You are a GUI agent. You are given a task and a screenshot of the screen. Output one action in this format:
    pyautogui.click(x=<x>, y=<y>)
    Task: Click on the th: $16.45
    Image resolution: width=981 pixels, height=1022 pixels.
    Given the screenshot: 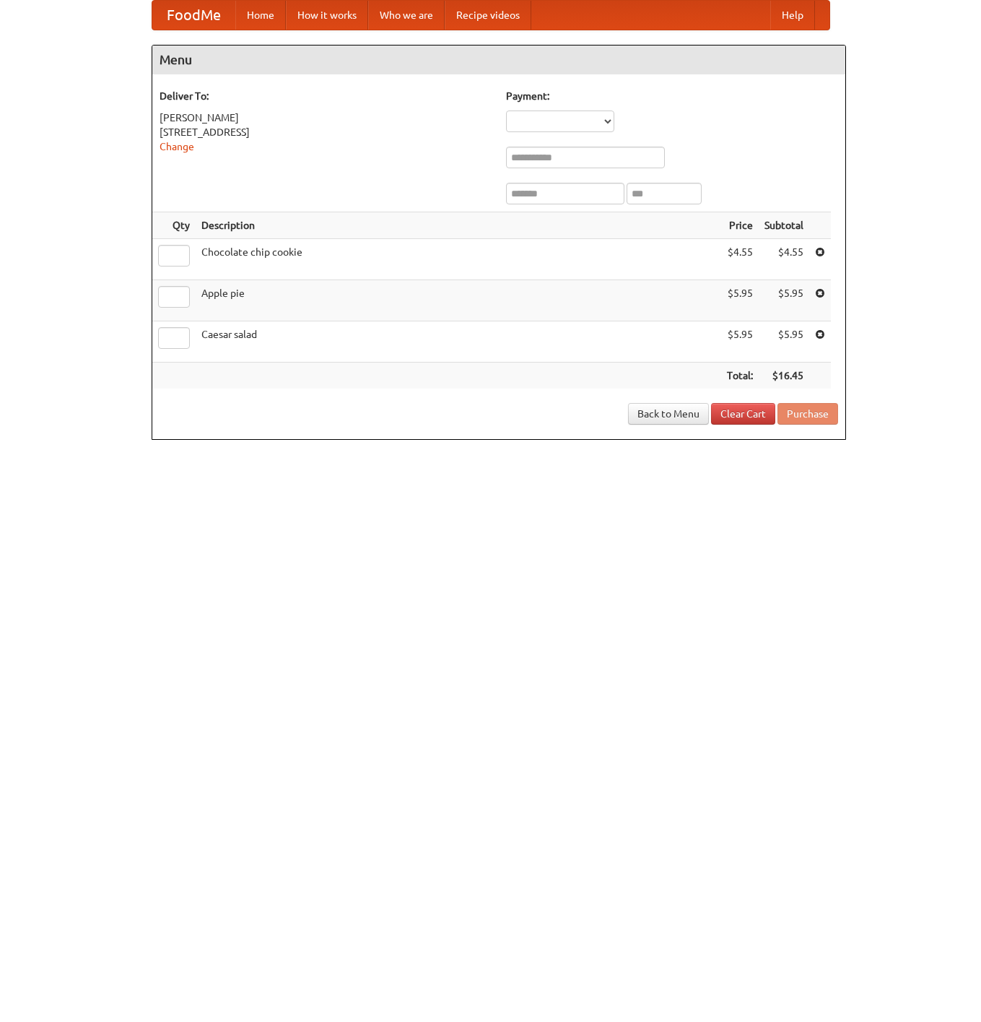 What is the action you would take?
    pyautogui.click(x=784, y=375)
    